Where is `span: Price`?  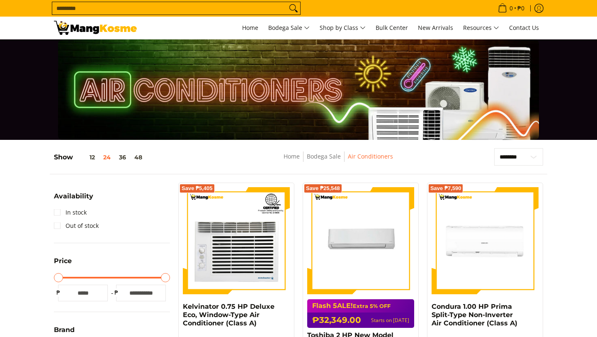
span: Price is located at coordinates (63, 261).